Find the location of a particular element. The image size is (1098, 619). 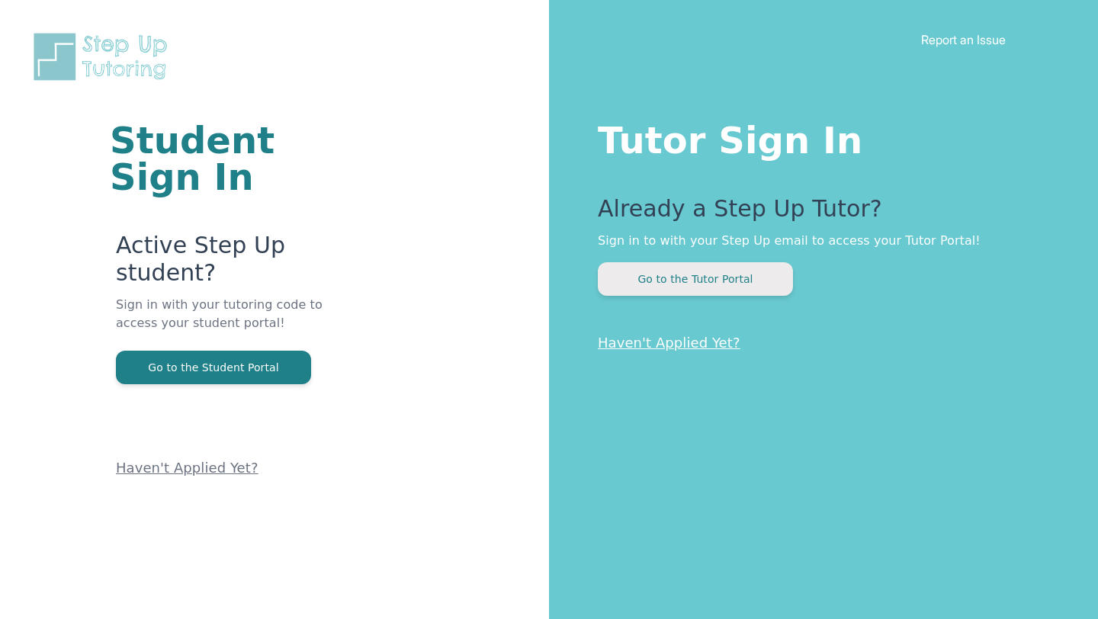

a: Report an Issue is located at coordinates (963, 40).